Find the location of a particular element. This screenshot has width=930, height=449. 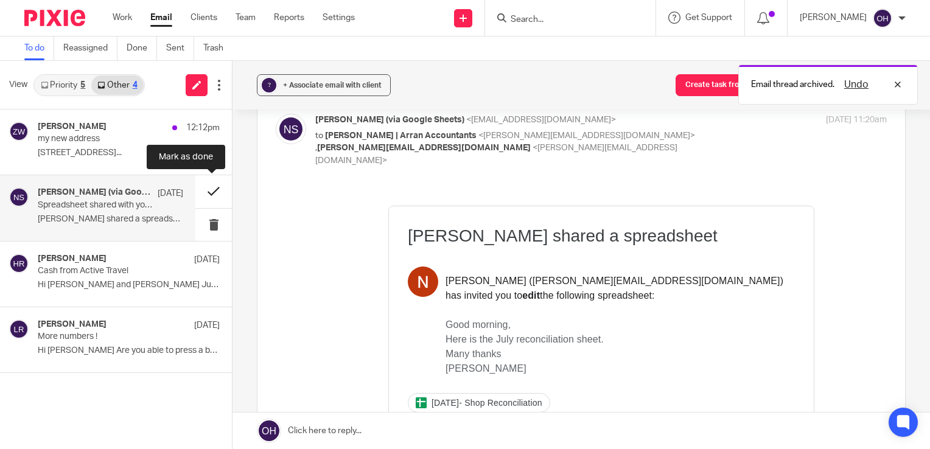

a: Sent is located at coordinates (180, 48).